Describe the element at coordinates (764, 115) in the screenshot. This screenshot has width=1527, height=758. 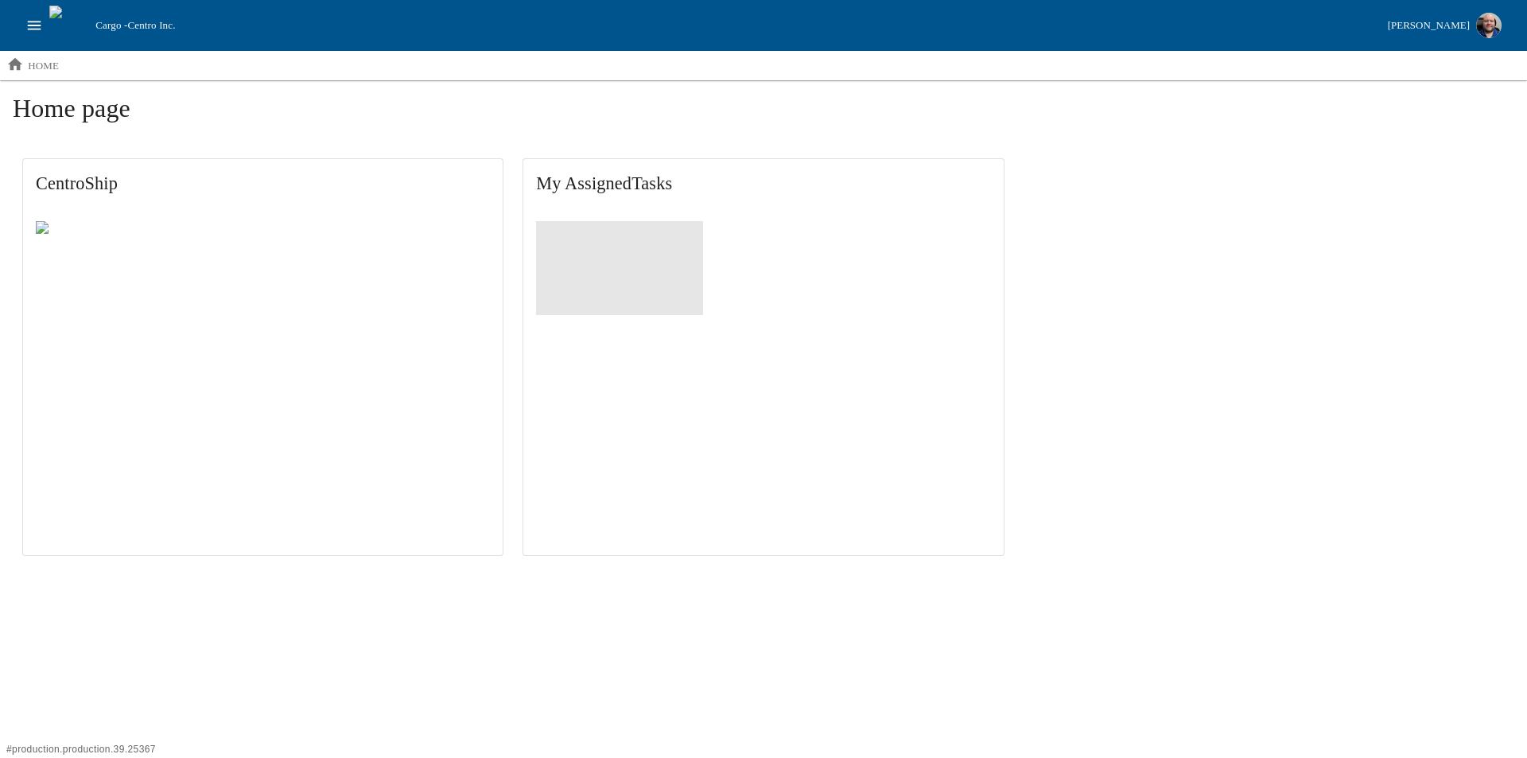
I see `h1: Home page` at that location.